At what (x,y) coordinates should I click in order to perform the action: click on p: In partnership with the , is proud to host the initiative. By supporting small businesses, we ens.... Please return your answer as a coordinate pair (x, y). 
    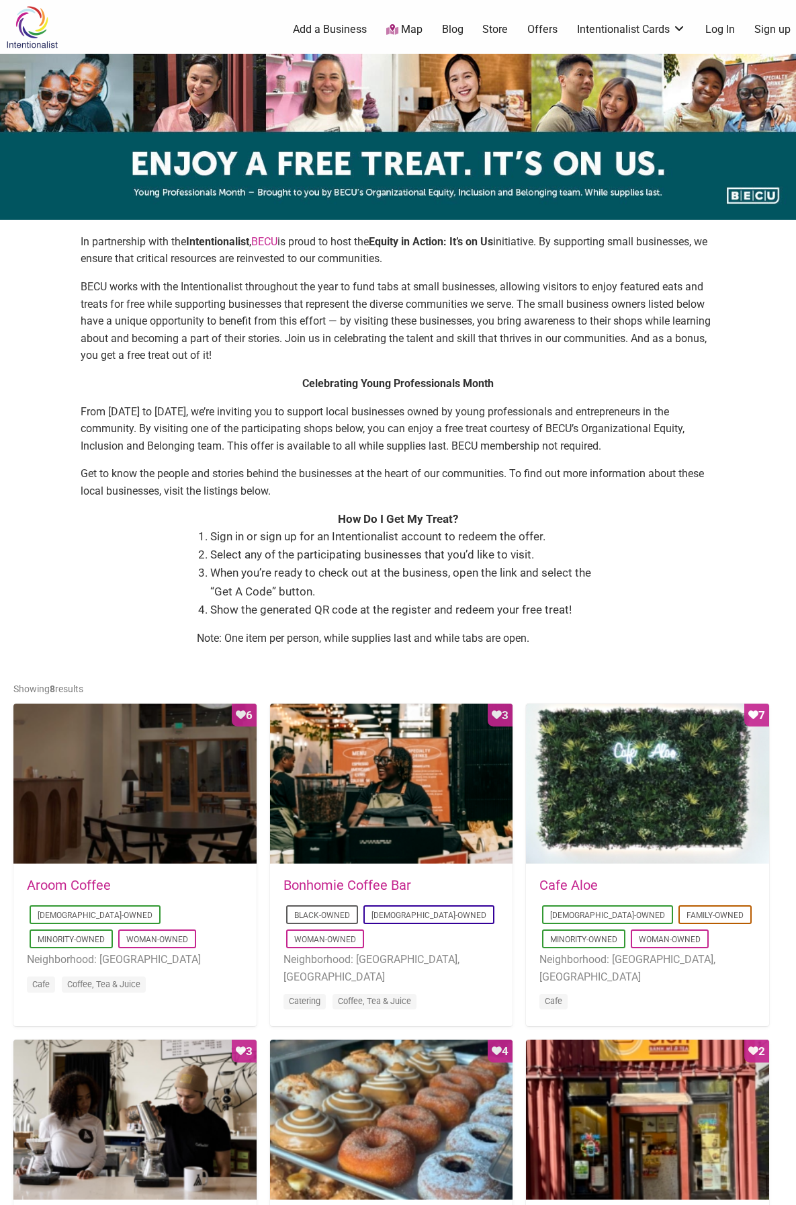
    Looking at the image, I should click on (398, 250).